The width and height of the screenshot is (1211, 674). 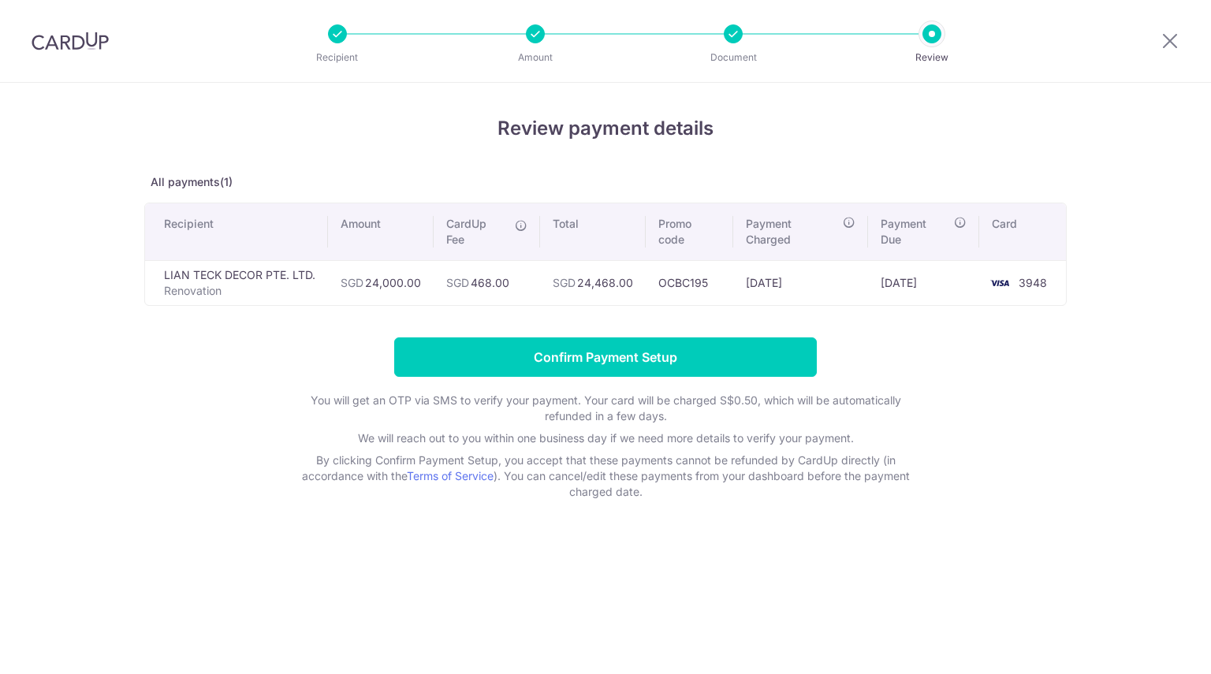 What do you see at coordinates (381, 232) in the screenshot?
I see `th: Amount` at bounding box center [381, 232].